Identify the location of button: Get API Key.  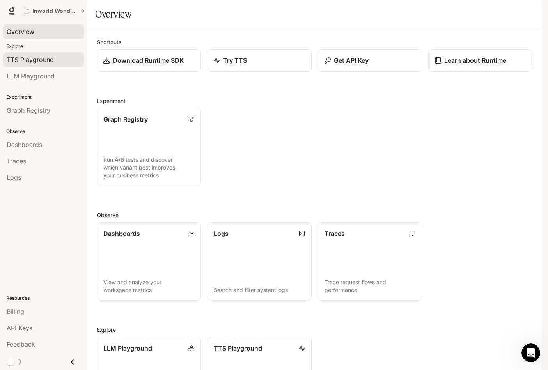
(370, 61).